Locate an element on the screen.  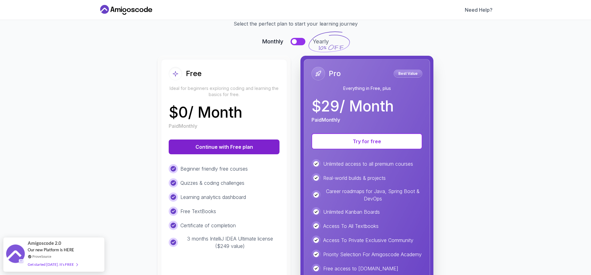
p: Free TextBooks is located at coordinates (198, 211).